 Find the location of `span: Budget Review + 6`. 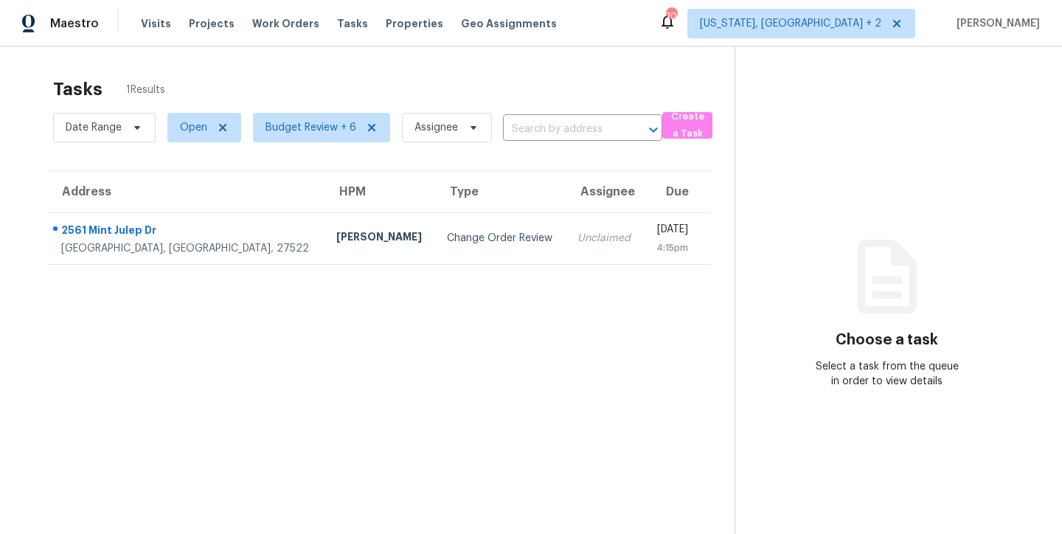

span: Budget Review + 6 is located at coordinates (310, 128).